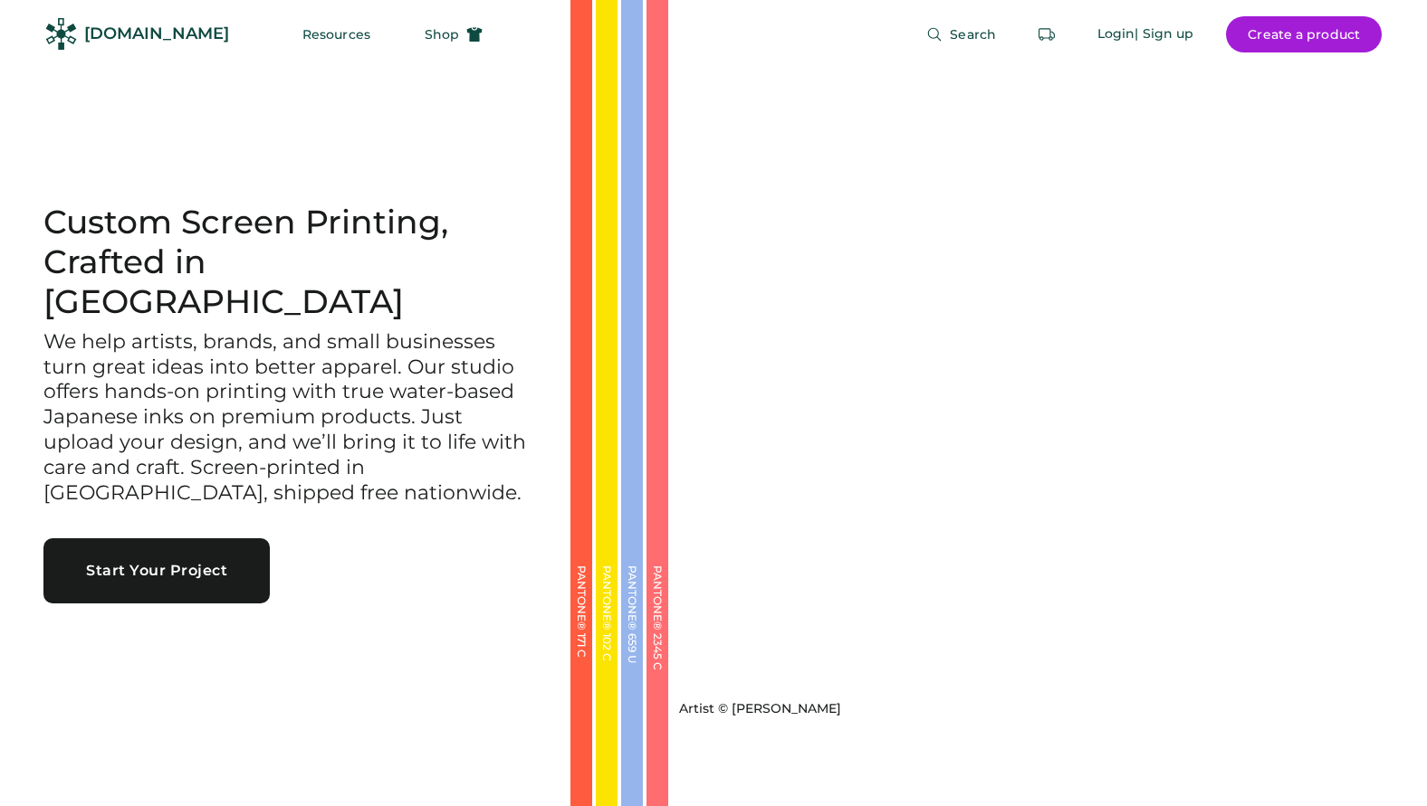 This screenshot has height=806, width=1427. Describe the element at coordinates (1303, 34) in the screenshot. I see `button: Create a product` at that location.